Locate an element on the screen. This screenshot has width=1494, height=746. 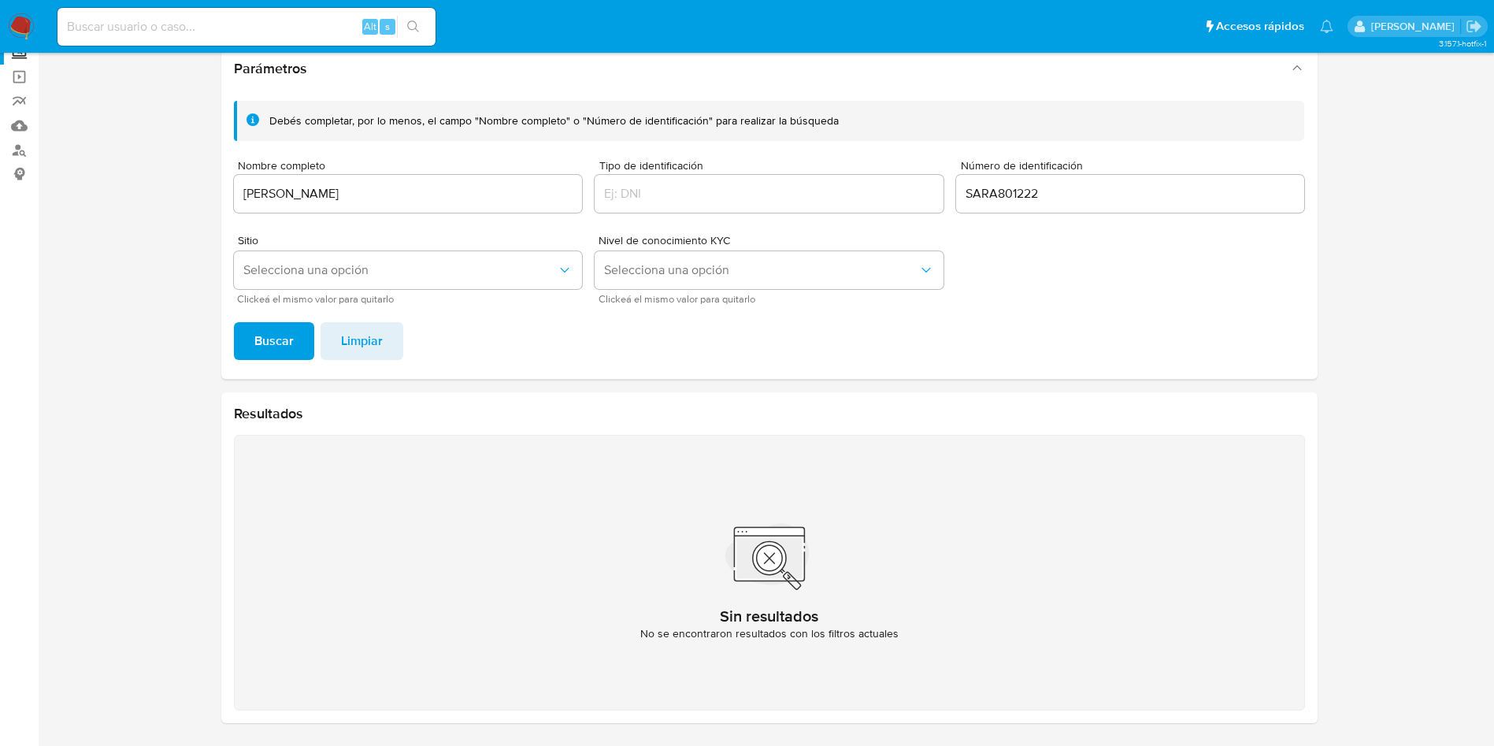
input: Buscar usuario o caso... is located at coordinates (247, 27).